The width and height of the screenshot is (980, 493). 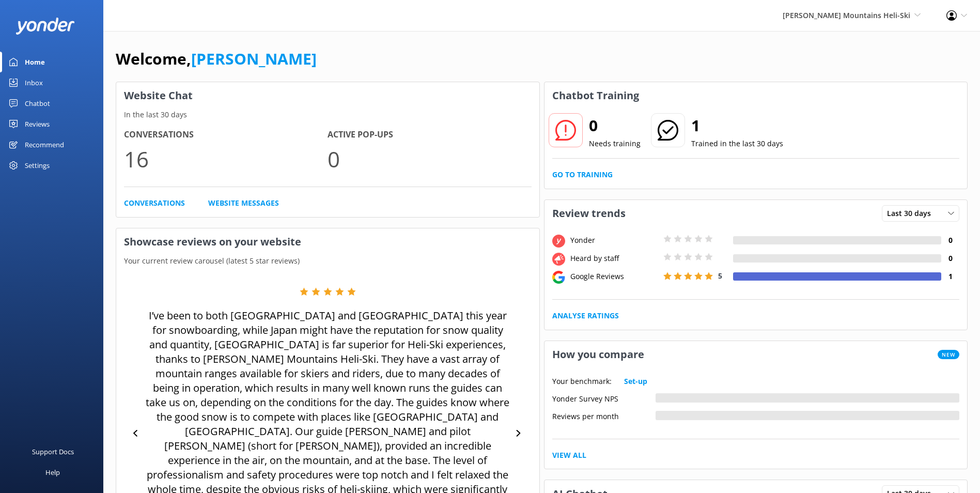 What do you see at coordinates (154, 203) in the screenshot?
I see `a: Conversations` at bounding box center [154, 203].